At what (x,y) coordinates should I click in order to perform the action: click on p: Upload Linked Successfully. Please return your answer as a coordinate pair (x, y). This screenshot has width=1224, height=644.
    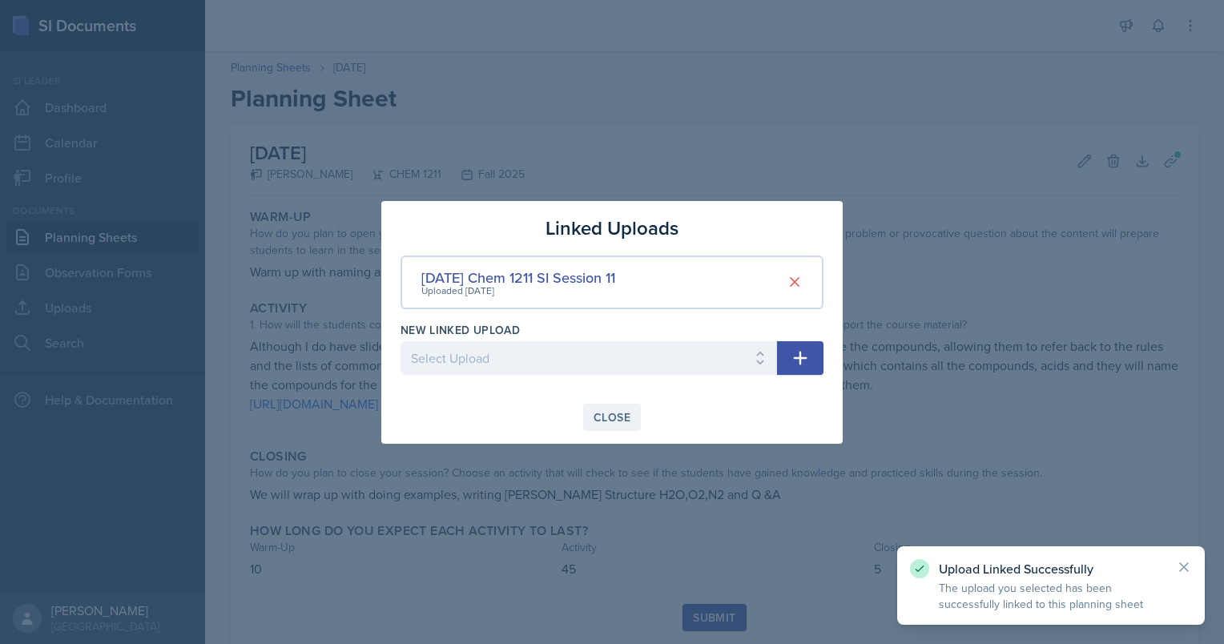
    Looking at the image, I should click on (1051, 569).